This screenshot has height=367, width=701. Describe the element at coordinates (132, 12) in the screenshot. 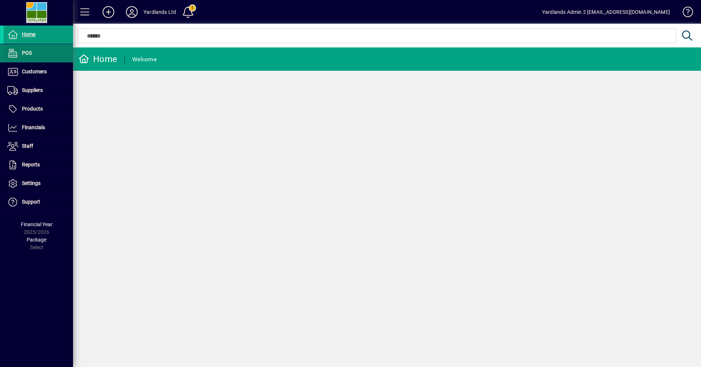

I see `button: Profile` at that location.